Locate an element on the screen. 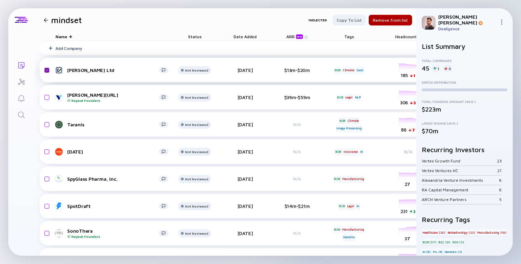 The height and width of the screenshot is (264, 521). div: SonoThera is located at coordinates (113, 233).